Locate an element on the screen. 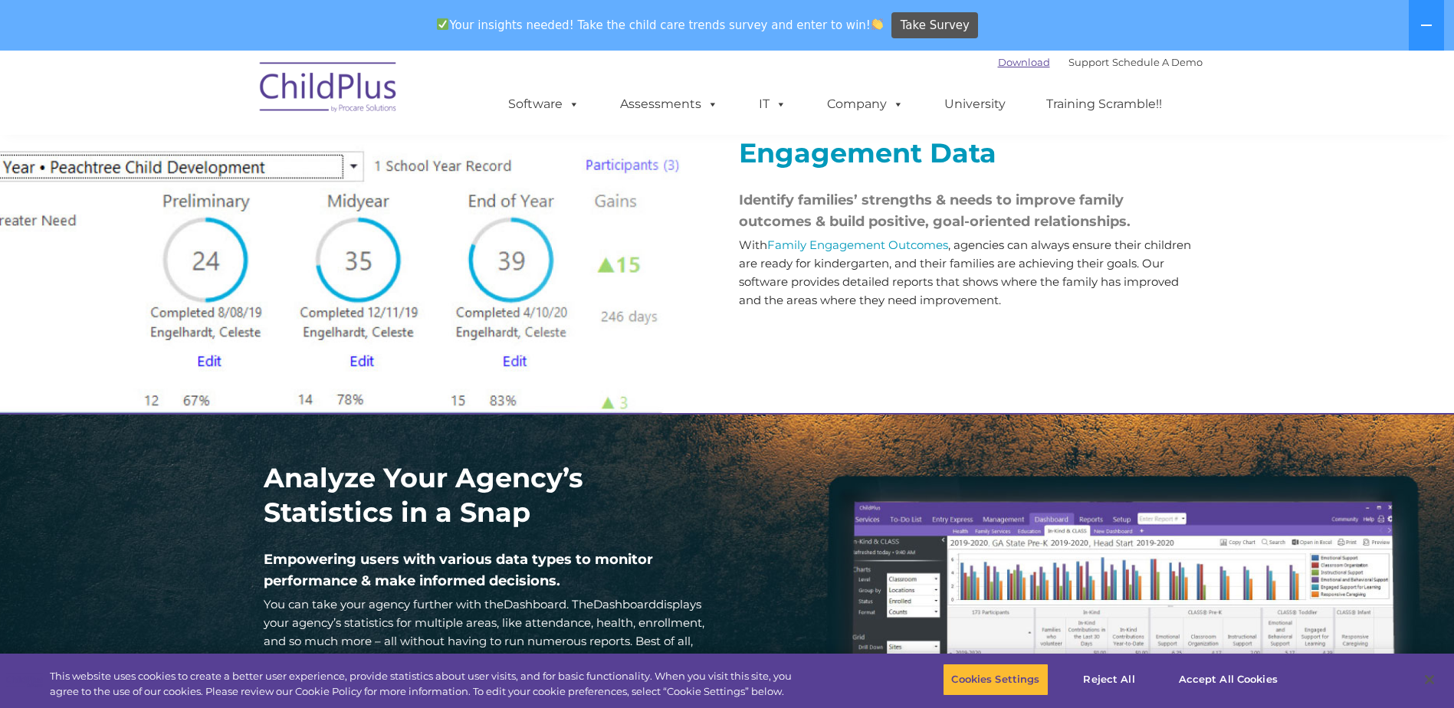 The image size is (1454, 708). a: Software is located at coordinates (543, 104).